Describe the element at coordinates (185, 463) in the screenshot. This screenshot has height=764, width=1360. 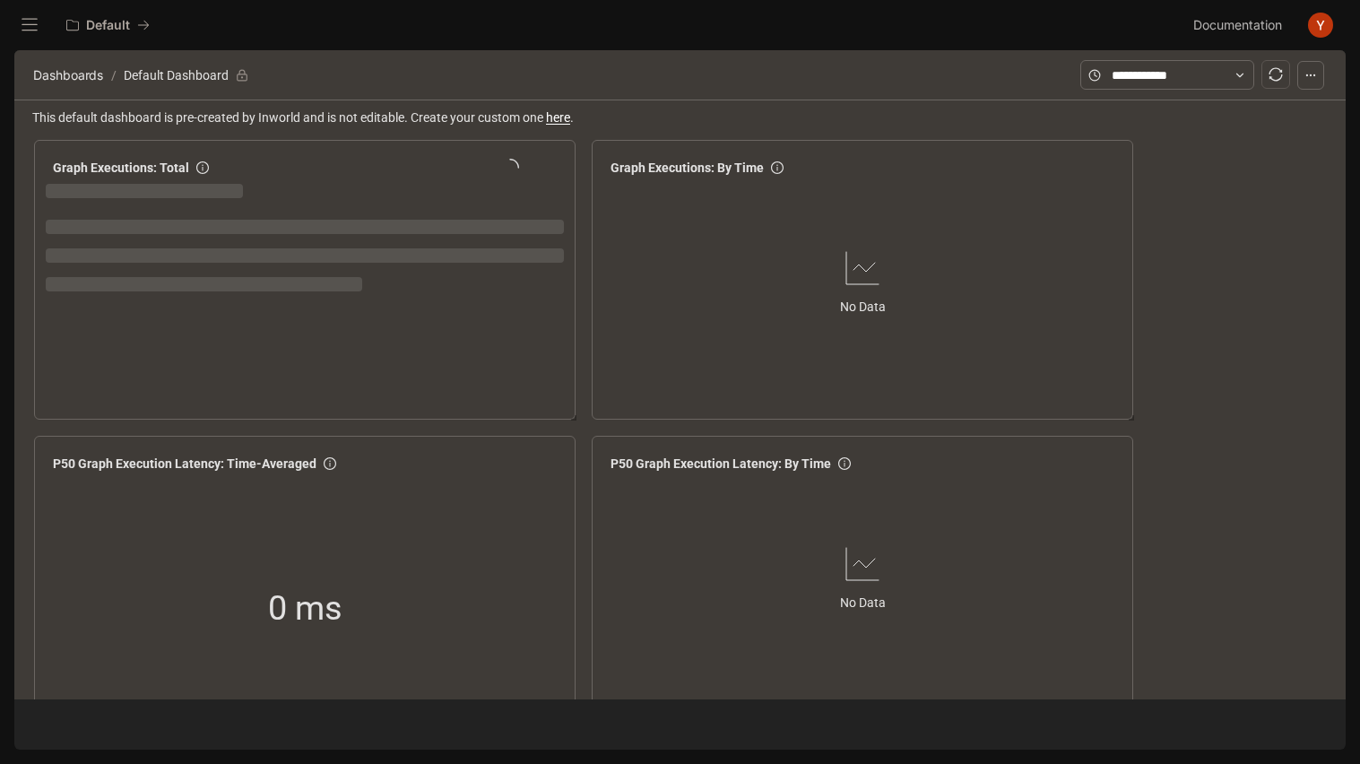
I see `span: P50 Graph Execution Latency: Time-Averaged` at that location.